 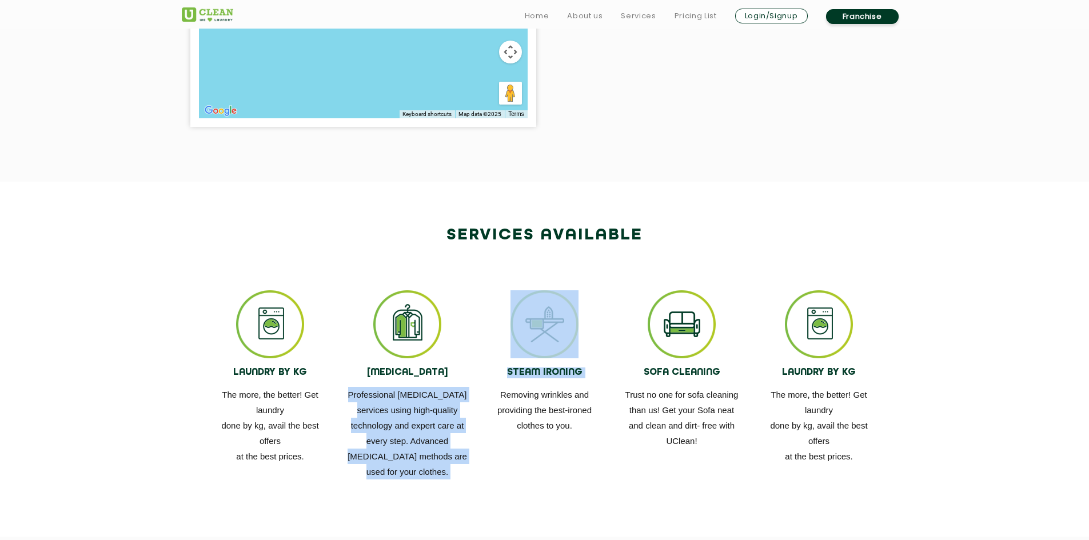 What do you see at coordinates (545, 373) in the screenshot?
I see `h4: STEAM IRONING` at bounding box center [545, 373].